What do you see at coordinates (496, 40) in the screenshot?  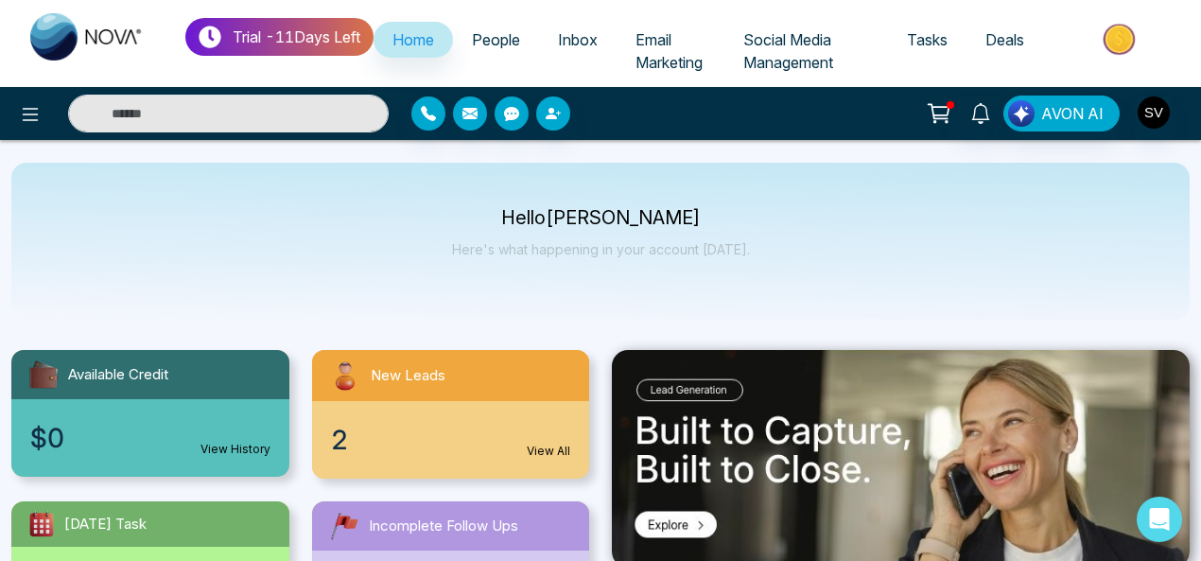 I see `a: People` at bounding box center [496, 40].